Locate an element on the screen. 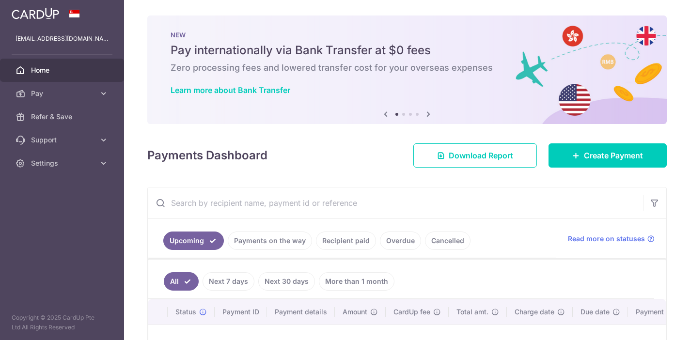  a: More than 1 month is located at coordinates (357, 282).